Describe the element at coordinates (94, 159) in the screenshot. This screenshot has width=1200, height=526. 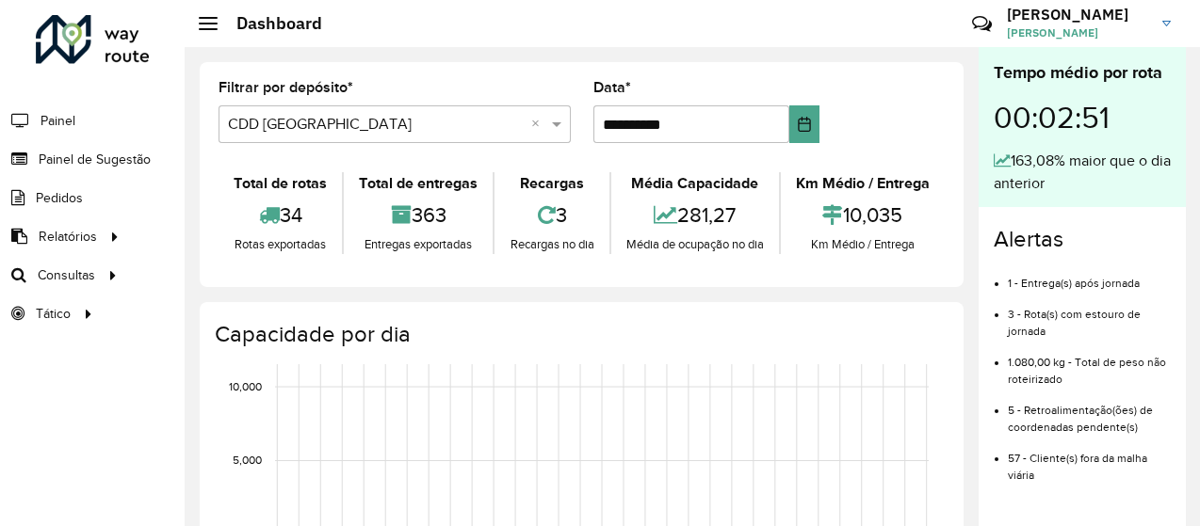
I see `span: Painel de Sugestão` at that location.